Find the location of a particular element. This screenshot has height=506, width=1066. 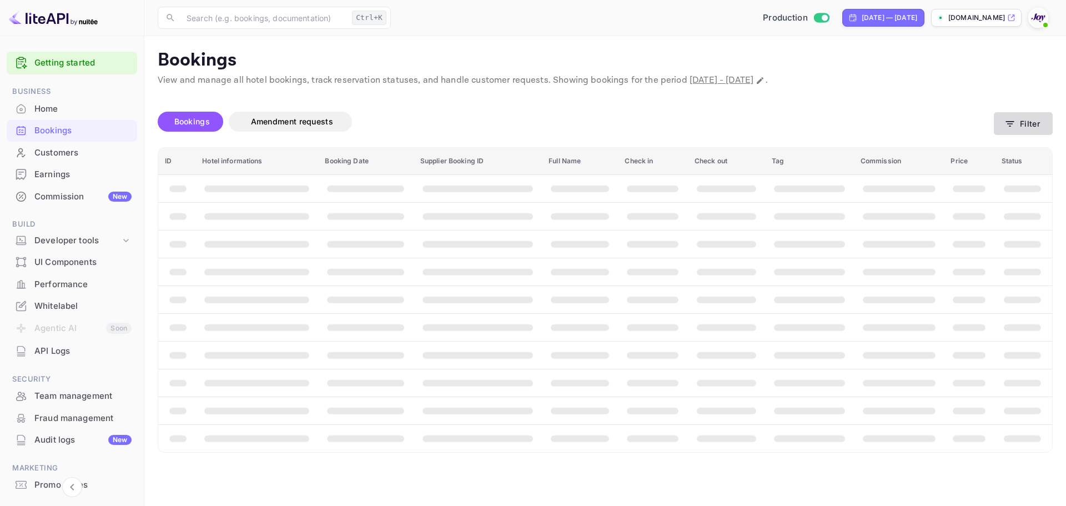

button: Filter is located at coordinates (1024, 123).